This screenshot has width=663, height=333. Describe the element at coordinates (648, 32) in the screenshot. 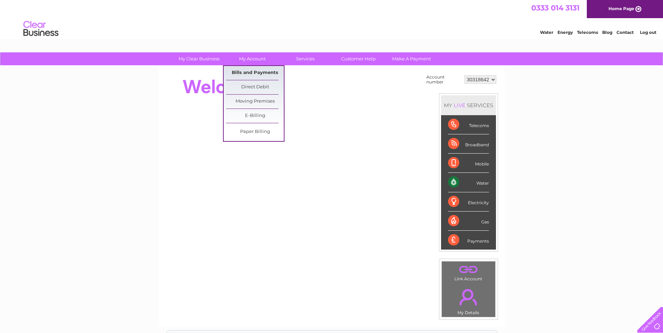

I see `a: Log out` at that location.